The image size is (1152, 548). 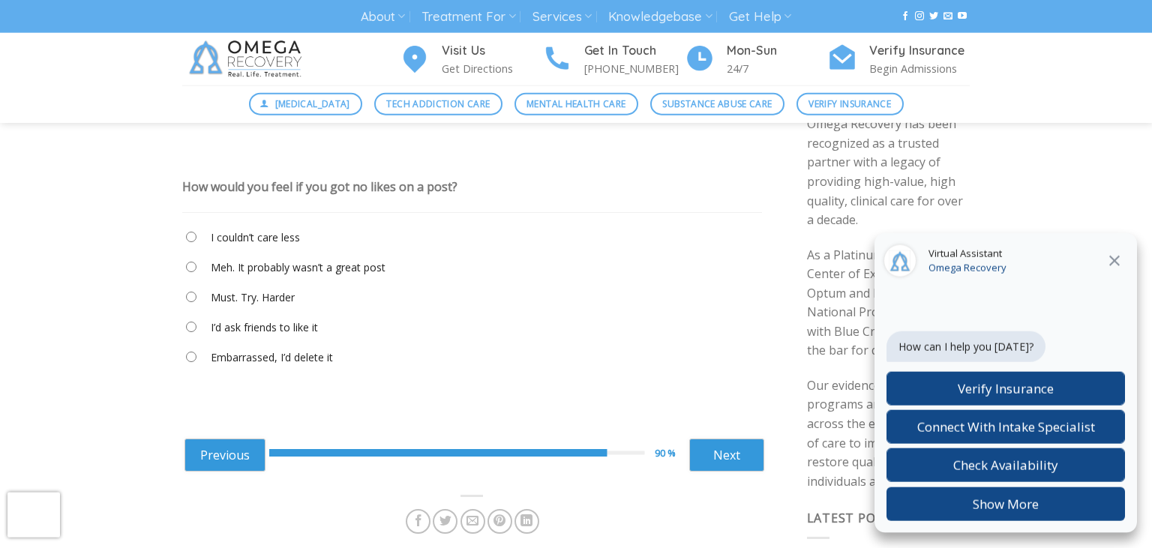 What do you see at coordinates (759, 16) in the screenshot?
I see `a: Get Help` at bounding box center [759, 16].